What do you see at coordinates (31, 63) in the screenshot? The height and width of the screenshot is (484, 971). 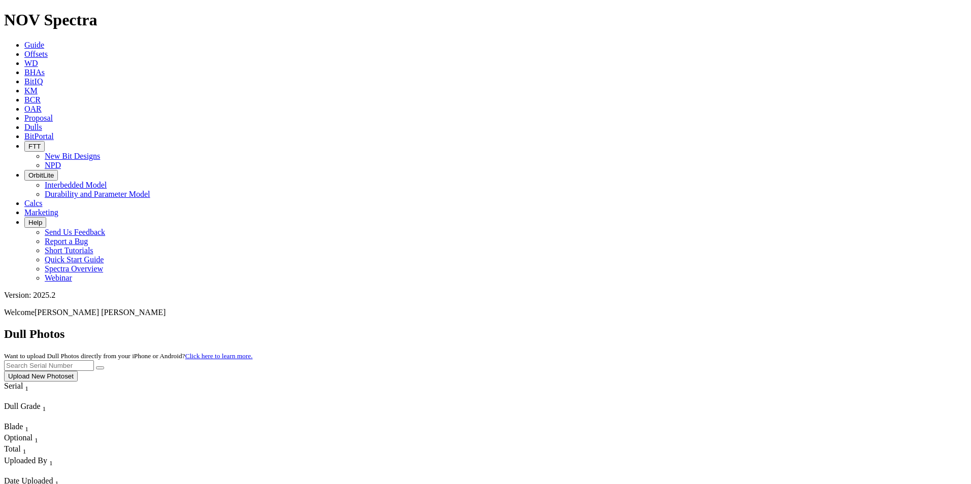 I see `span: WD` at bounding box center [31, 63].